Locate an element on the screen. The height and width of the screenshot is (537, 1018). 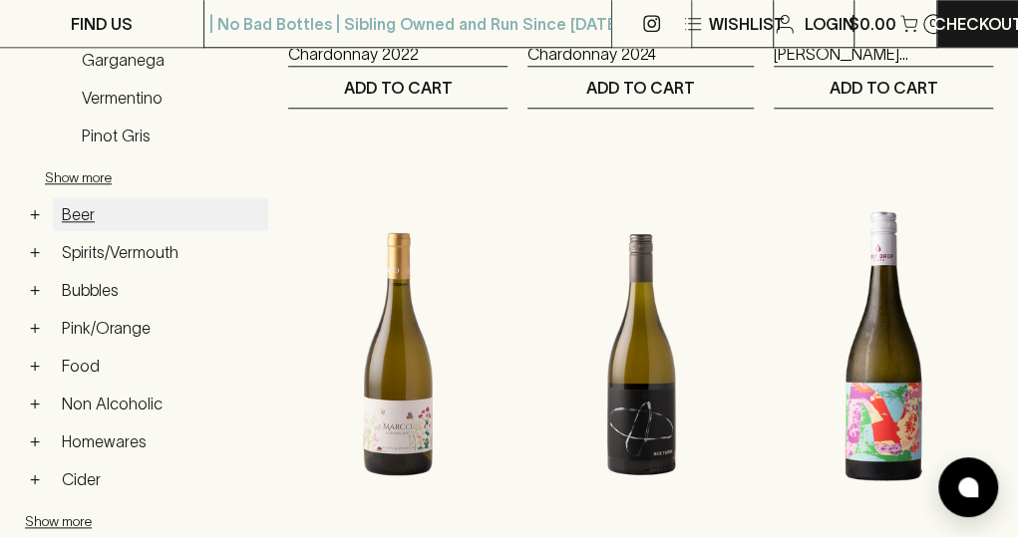
button: Show more is located at coordinates (176, 177).